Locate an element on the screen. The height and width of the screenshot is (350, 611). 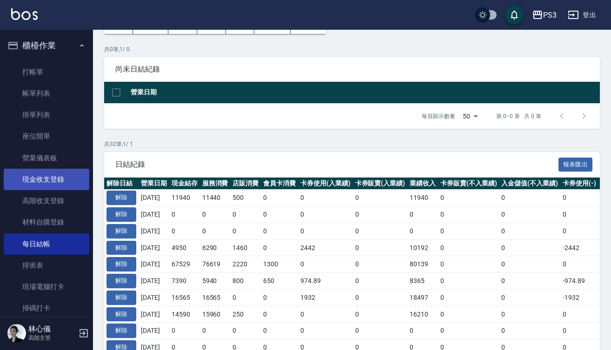
button: save is located at coordinates (515, 15).